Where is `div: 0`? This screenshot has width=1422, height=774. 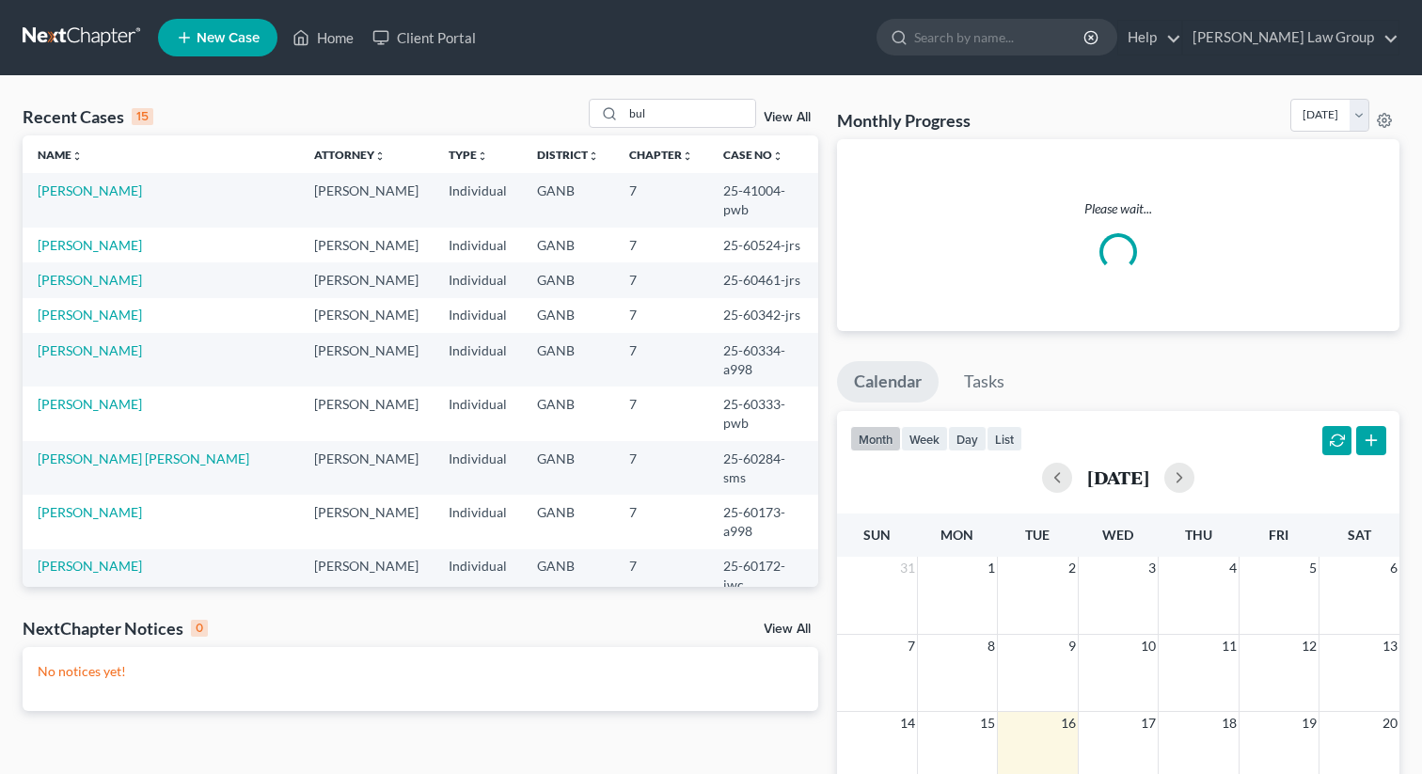
div: 0 is located at coordinates (199, 628).